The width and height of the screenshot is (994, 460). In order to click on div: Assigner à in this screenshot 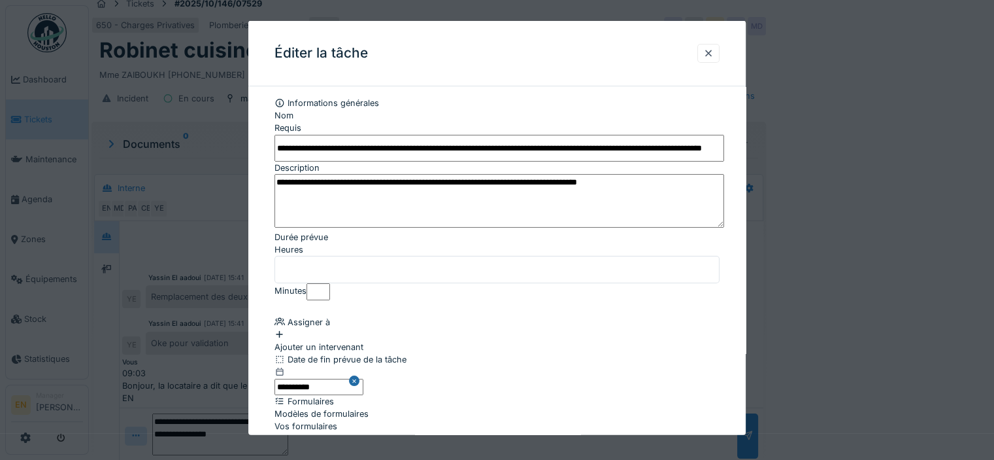, I will do `click(497, 321)`.